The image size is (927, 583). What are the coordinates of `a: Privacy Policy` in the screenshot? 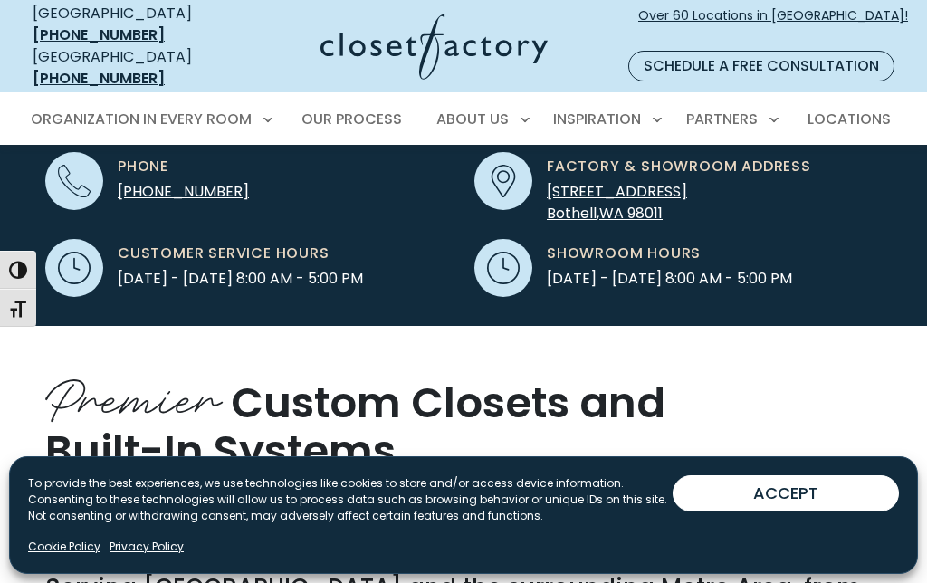 It's located at (147, 547).